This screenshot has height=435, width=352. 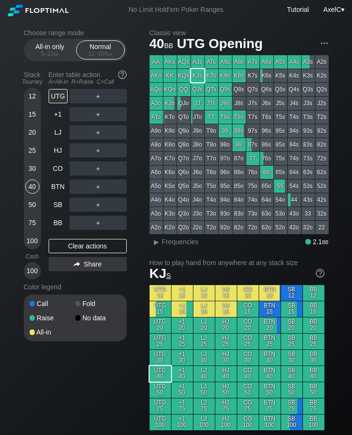 I want to click on div: J2s, so click(x=322, y=103).